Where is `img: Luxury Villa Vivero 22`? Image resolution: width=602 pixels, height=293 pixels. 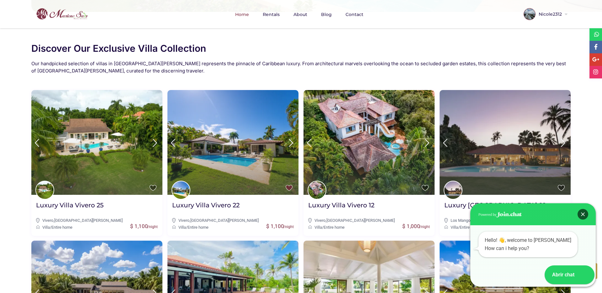 img: Luxury Villa Vivero 22 is located at coordinates (233, 142).